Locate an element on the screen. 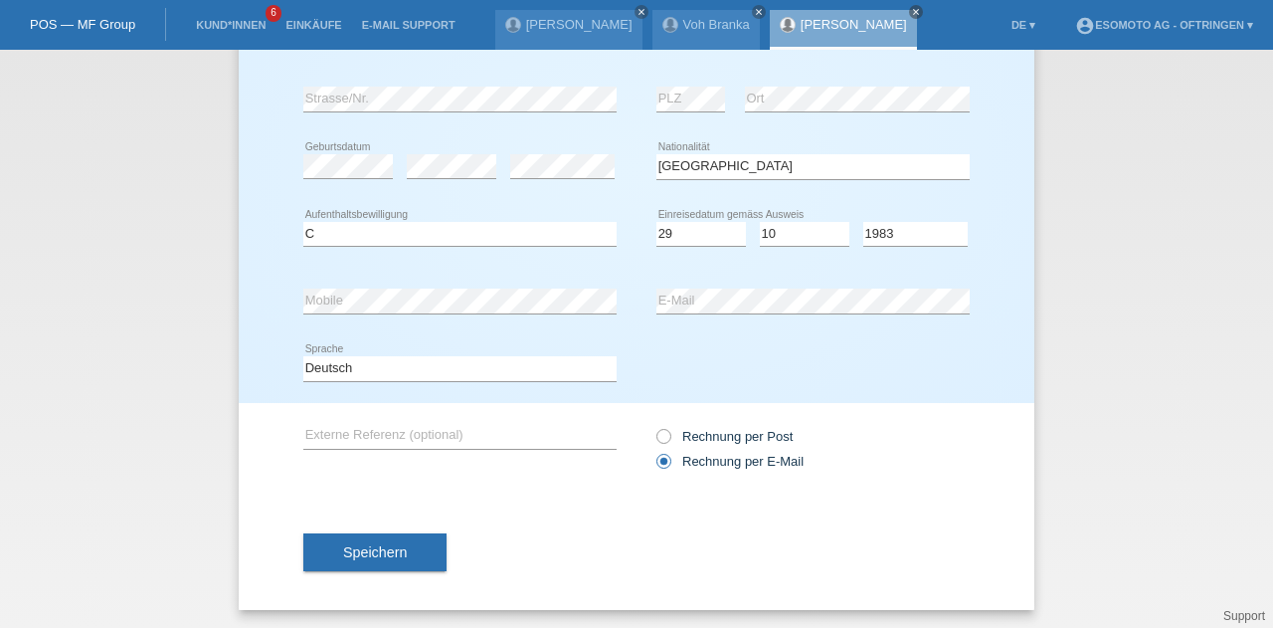 The image size is (1273, 628). label: Rechnung per E-Mail is located at coordinates (730, 461).